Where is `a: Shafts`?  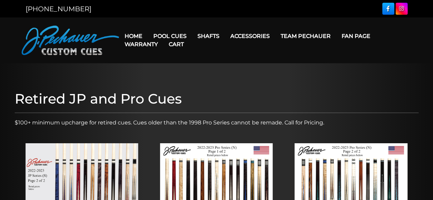 a: Shafts is located at coordinates (208, 36).